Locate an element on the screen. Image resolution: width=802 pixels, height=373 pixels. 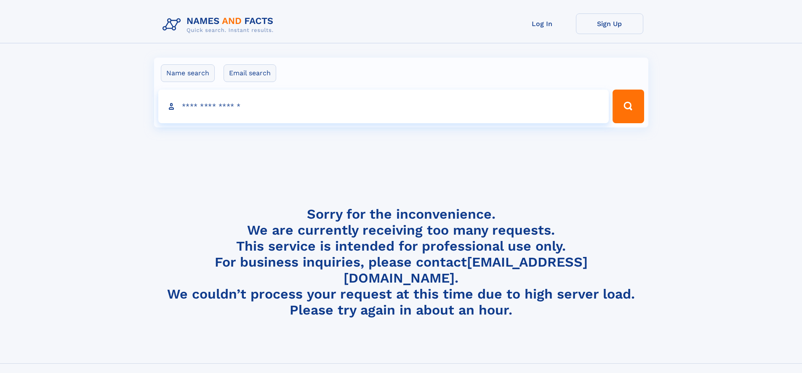
a: Sign Up is located at coordinates (609, 24).